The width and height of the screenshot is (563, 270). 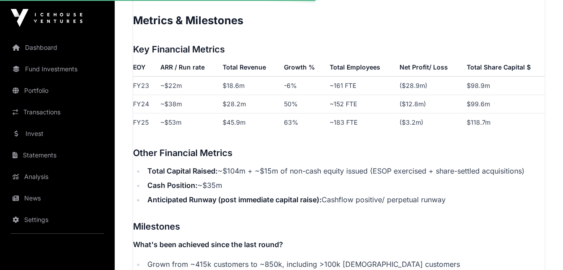 What do you see at coordinates (339, 21) in the screenshot?
I see `h2: Metrics & Milestones` at bounding box center [339, 21].